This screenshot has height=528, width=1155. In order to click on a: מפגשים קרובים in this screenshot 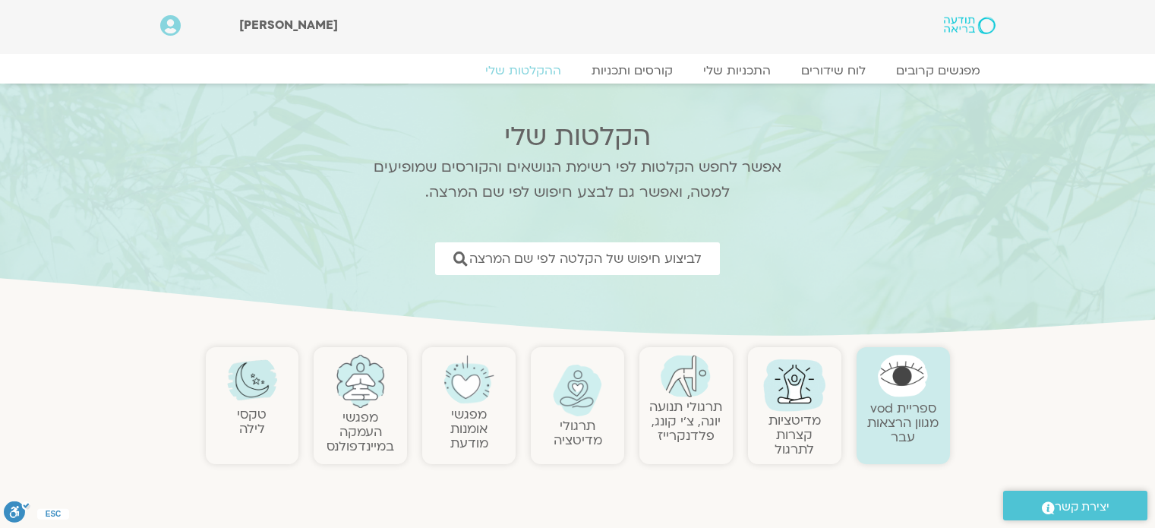, I will do `click(938, 71)`.